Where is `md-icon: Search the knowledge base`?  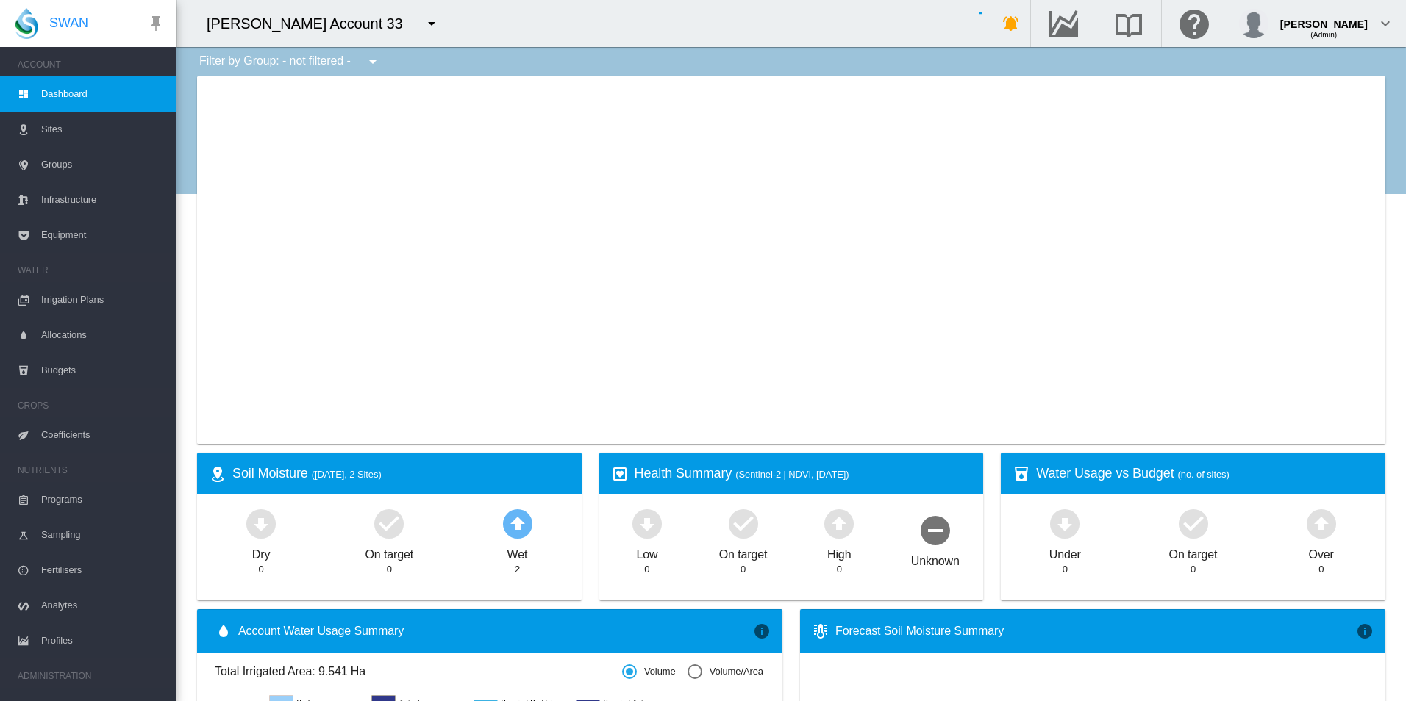 md-icon: Search the knowledge base is located at coordinates (1129, 24).